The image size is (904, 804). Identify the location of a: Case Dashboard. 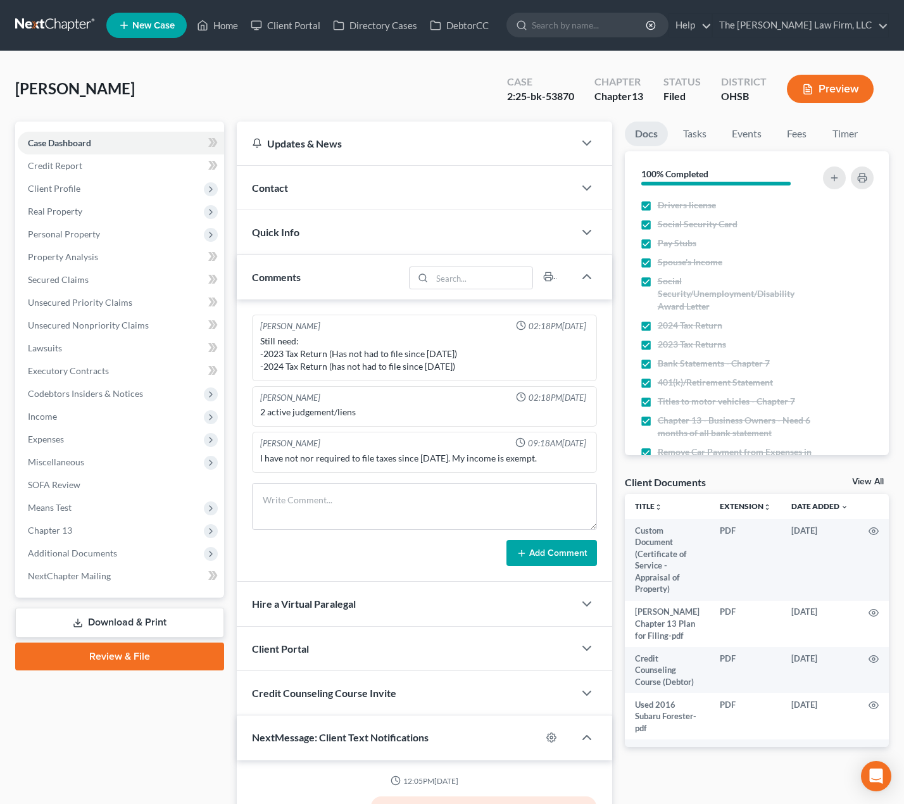
(121, 143).